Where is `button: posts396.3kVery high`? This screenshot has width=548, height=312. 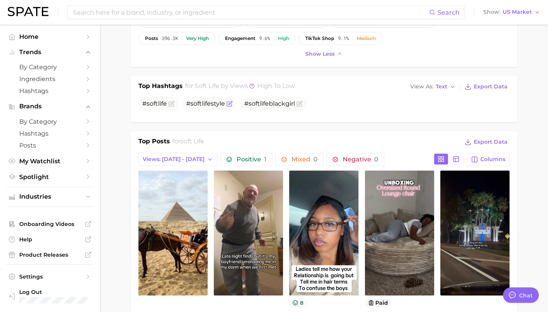
button: posts396.3kVery high is located at coordinates (177, 38).